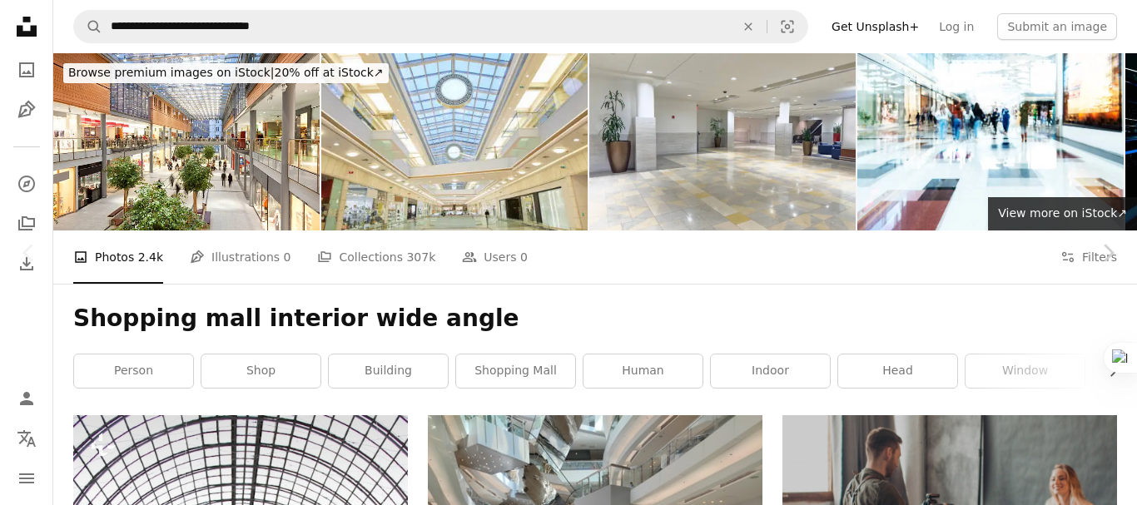 This screenshot has height=505, width=1137. What do you see at coordinates (1062, 213) in the screenshot?
I see `span: View more on iStock ↗` at bounding box center [1062, 213].